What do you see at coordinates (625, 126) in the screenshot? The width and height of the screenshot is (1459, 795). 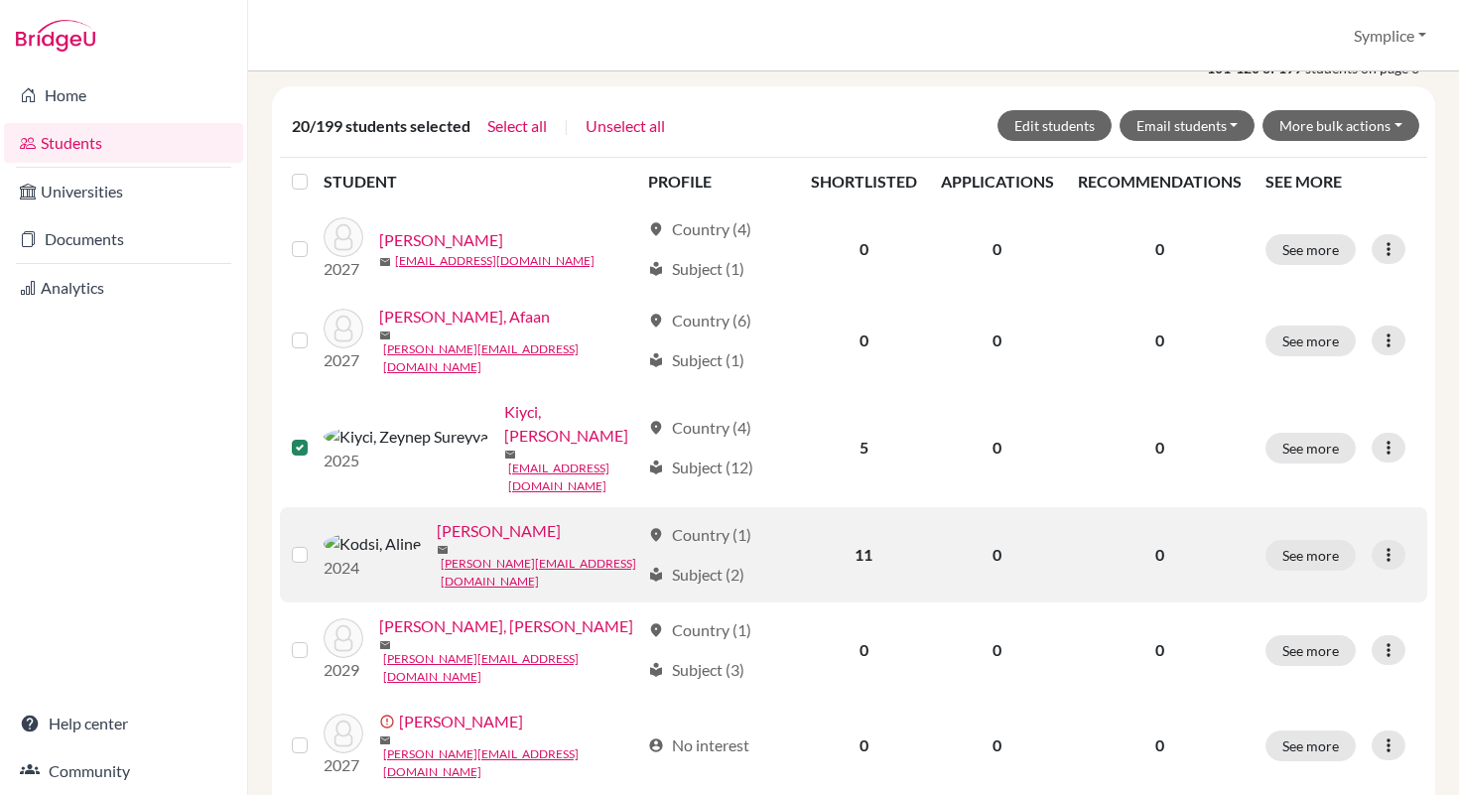 I see `button: Unselect all` at bounding box center [625, 126].